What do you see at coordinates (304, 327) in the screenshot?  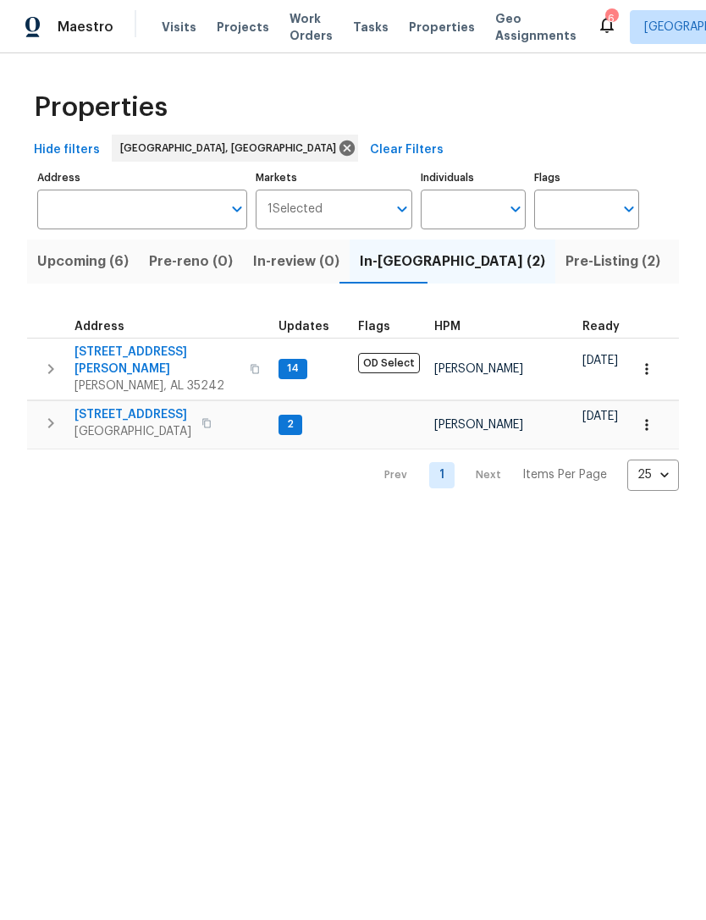 I see `span: Updates` at bounding box center [304, 327].